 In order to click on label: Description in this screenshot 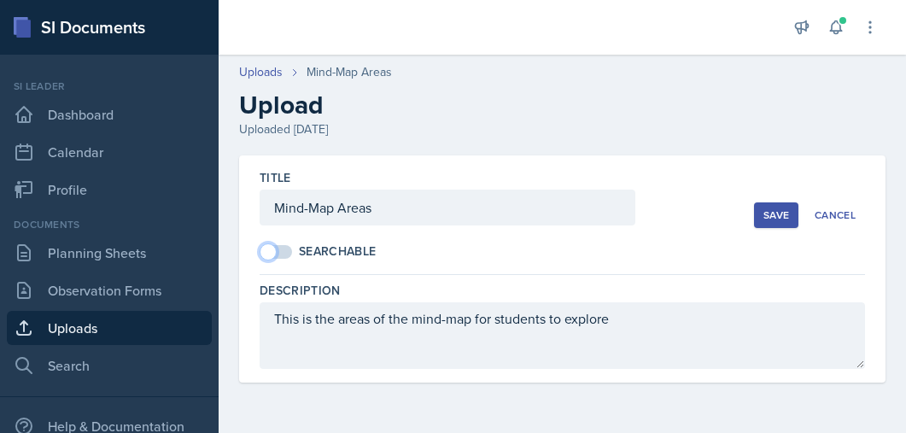, I will do `click(300, 290)`.